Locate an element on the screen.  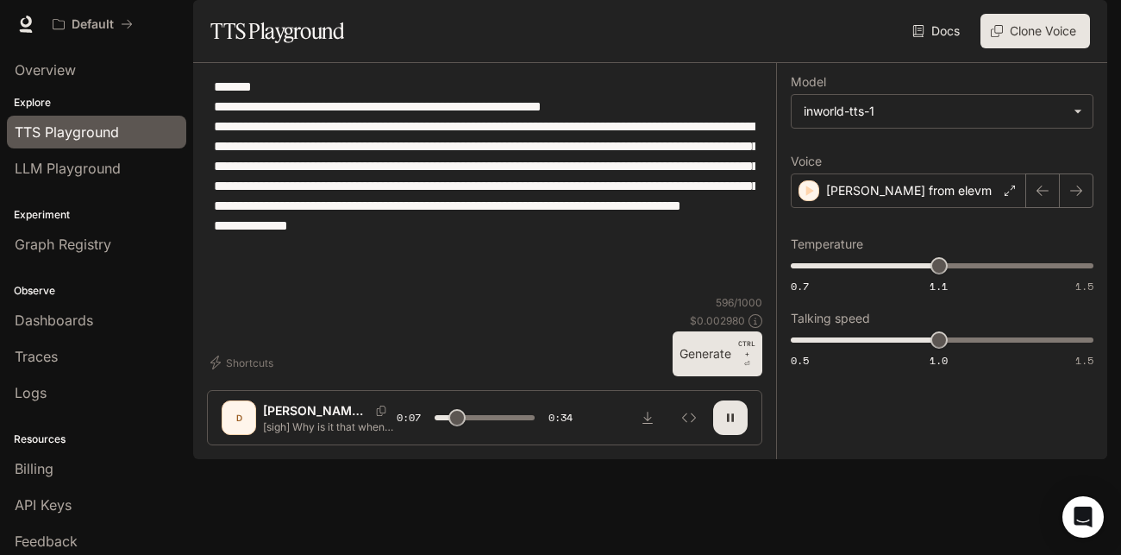
p: Voice is located at coordinates (807, 161).